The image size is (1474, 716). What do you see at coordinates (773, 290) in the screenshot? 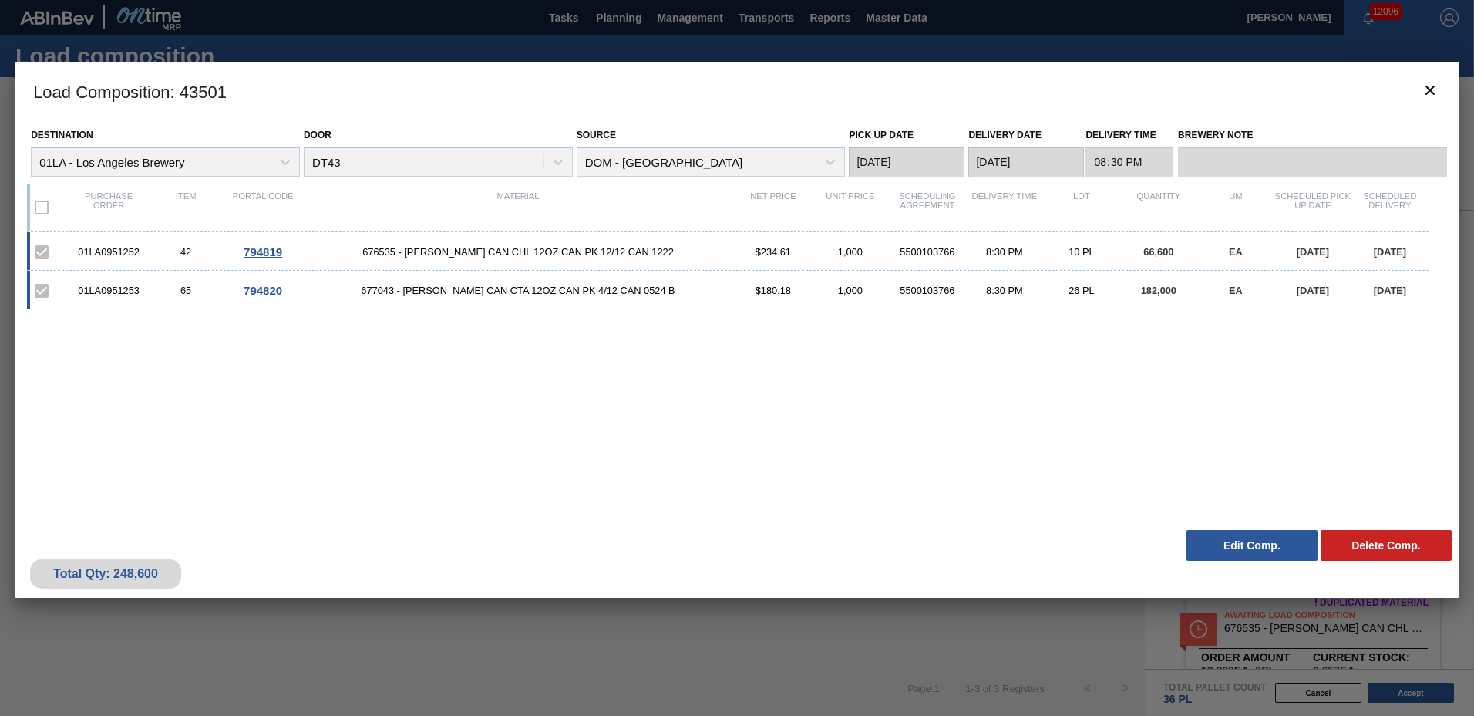
I see `div: $180.18` at bounding box center [773, 290].